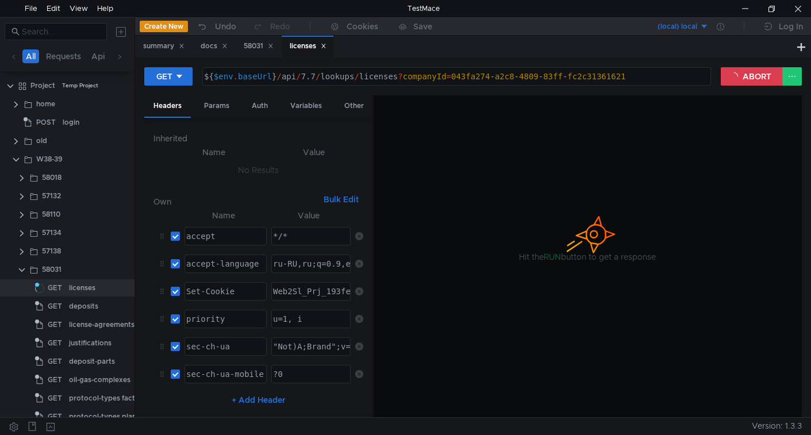 Image resolution: width=811 pixels, height=435 pixels. What do you see at coordinates (63, 56) in the screenshot?
I see `button: Requests` at bounding box center [63, 56].